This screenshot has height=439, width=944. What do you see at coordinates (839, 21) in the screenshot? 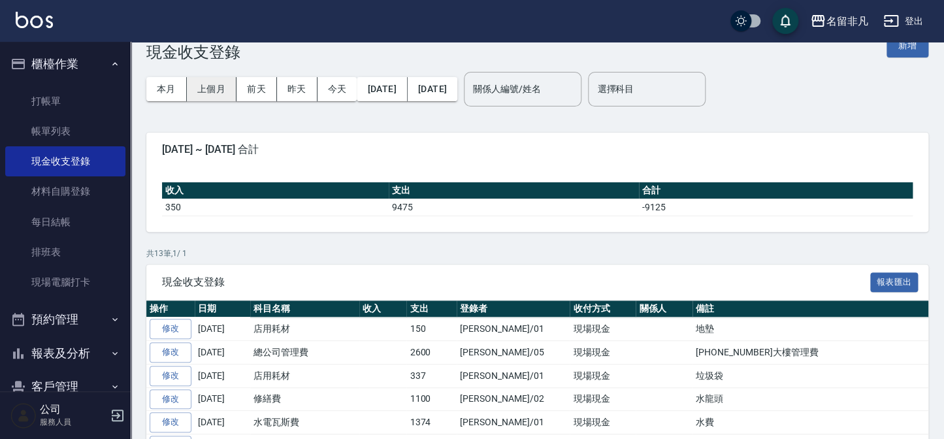
I see `button: 名留非凡` at bounding box center [839, 21].